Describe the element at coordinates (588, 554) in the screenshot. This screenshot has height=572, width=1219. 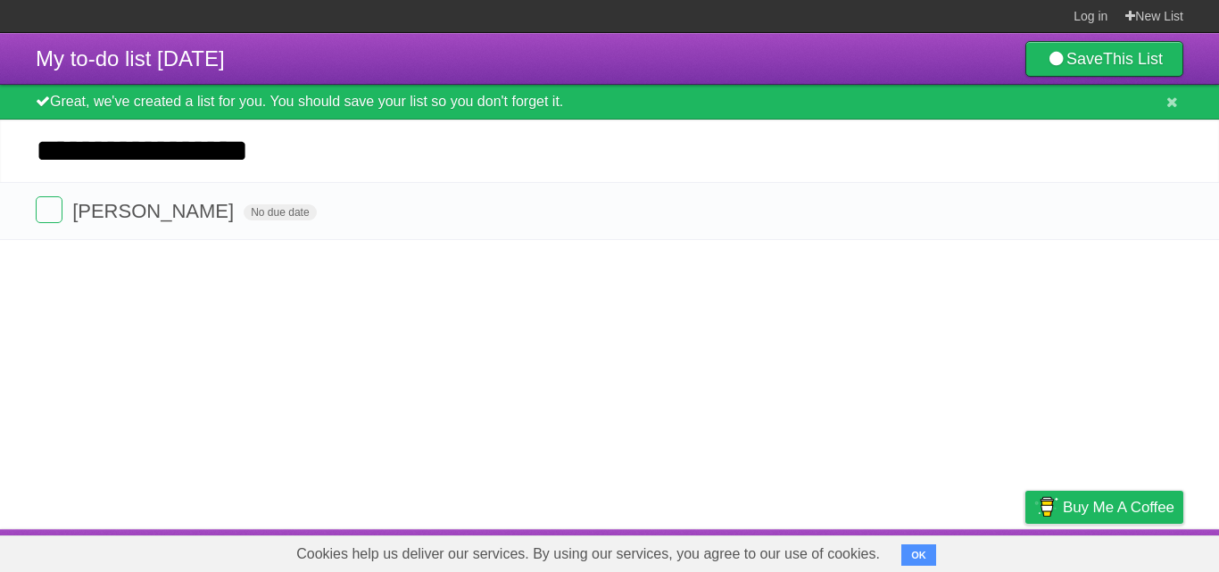
I see `span: Cookies help us deliver our services. By using our services, you agree to our use of cookies.` at that location.